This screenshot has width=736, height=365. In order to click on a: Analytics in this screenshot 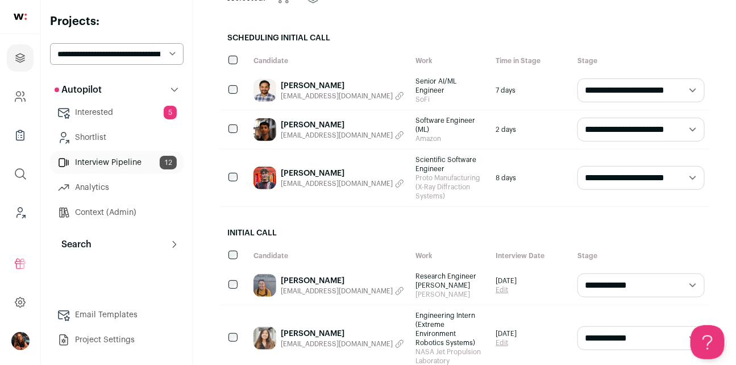, I will do `click(117, 188)`.